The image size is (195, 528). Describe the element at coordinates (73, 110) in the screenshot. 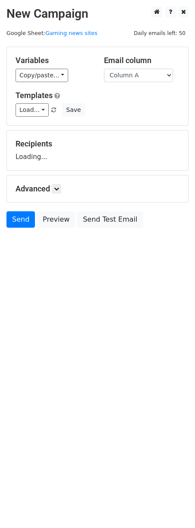

I see `button: Save` at that location.